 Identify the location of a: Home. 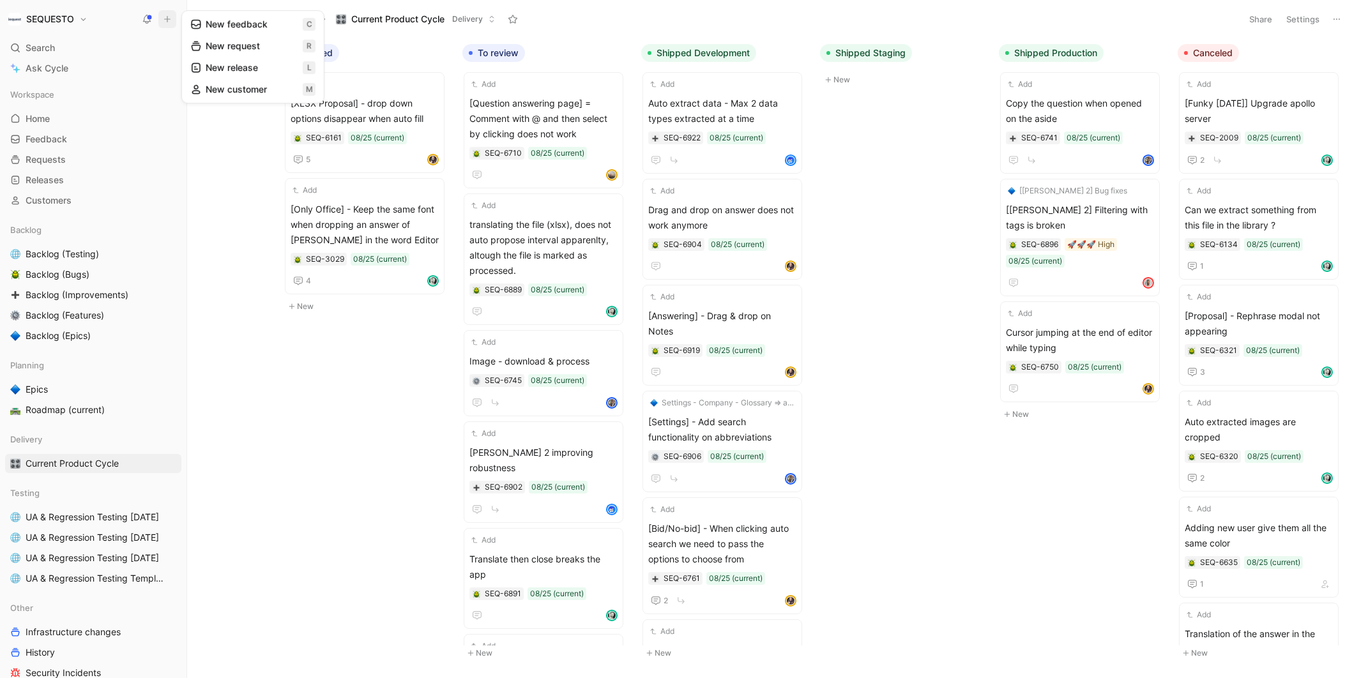
(93, 119).